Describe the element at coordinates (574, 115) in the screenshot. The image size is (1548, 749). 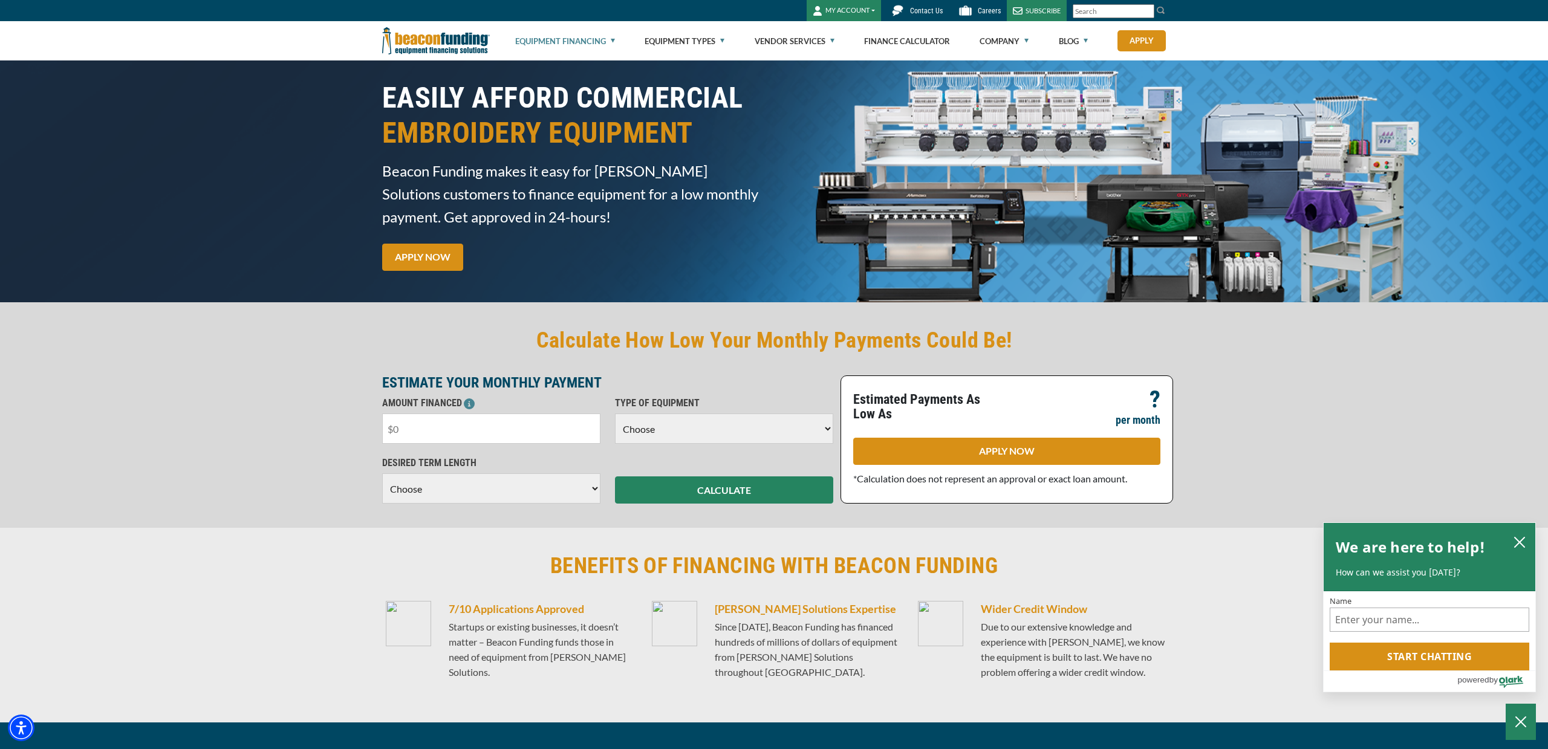
I see `h1: EASILY AFFORD COMMERCIAL` at that location.